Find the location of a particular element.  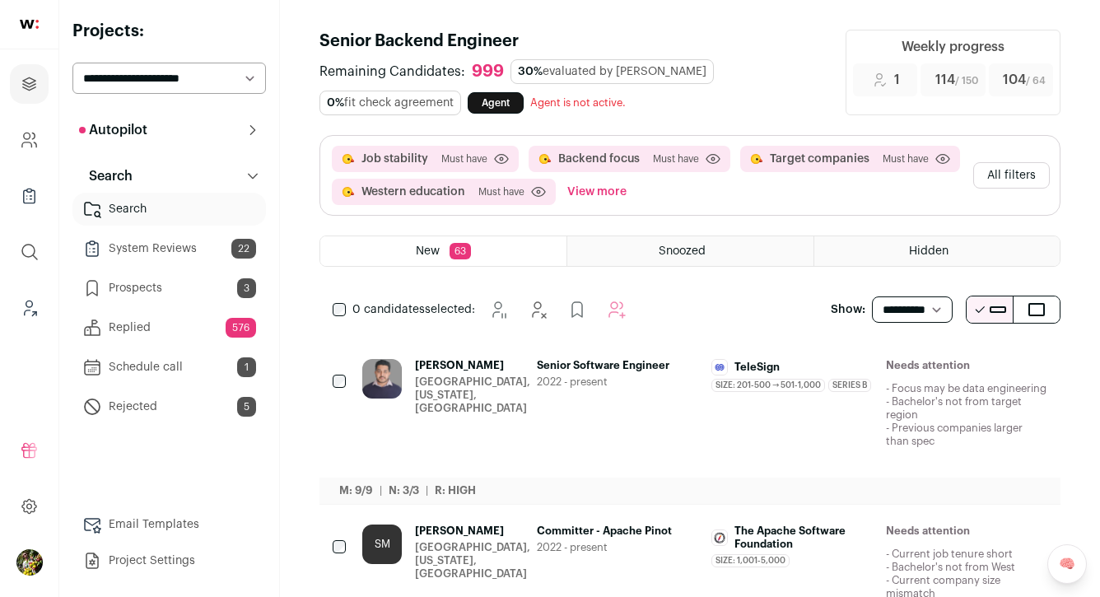

p: Autopilot is located at coordinates (113, 130).